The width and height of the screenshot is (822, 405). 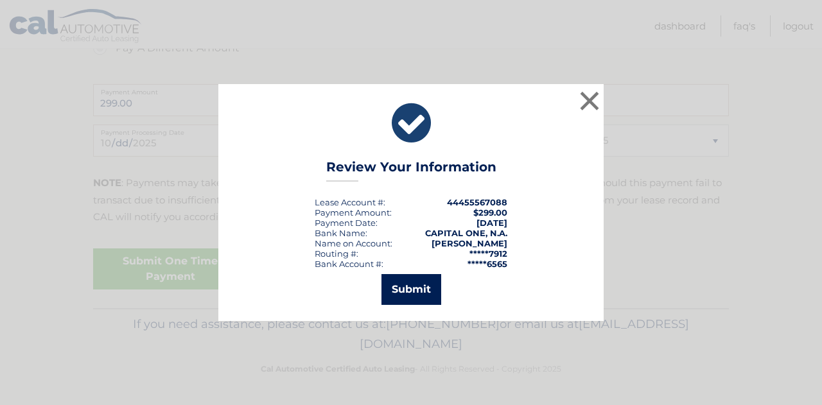 I want to click on div: Bank Name:, so click(x=341, y=233).